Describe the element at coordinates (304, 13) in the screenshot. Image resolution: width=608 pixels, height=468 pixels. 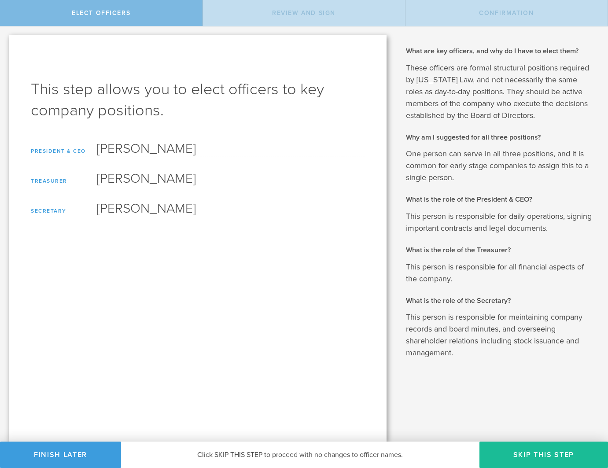
I see `span: Review and Sign` at that location.